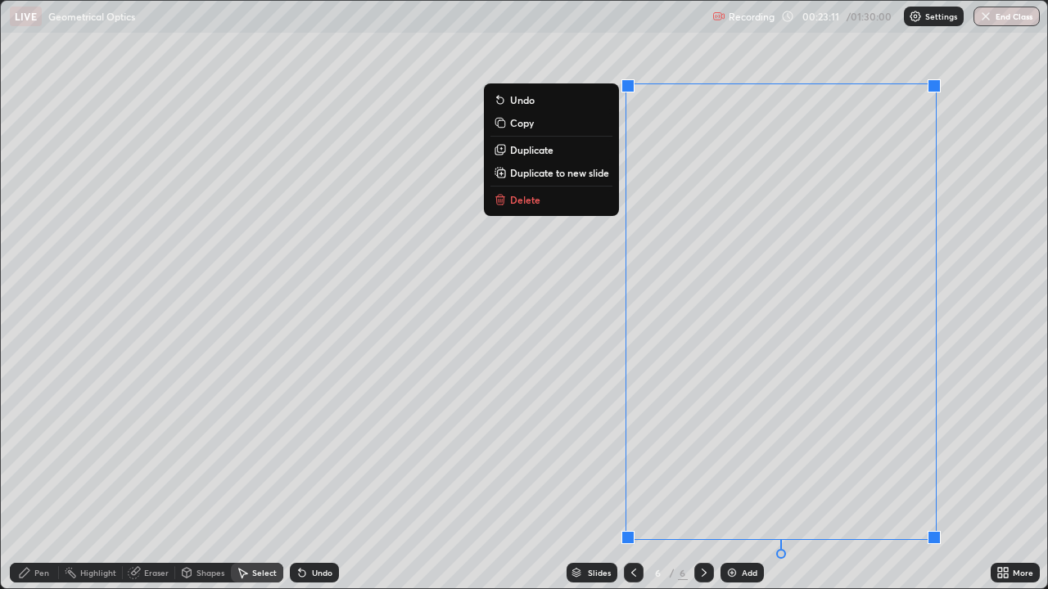 The width and height of the screenshot is (1048, 589). What do you see at coordinates (551, 200) in the screenshot?
I see `button: Delete` at bounding box center [551, 200].